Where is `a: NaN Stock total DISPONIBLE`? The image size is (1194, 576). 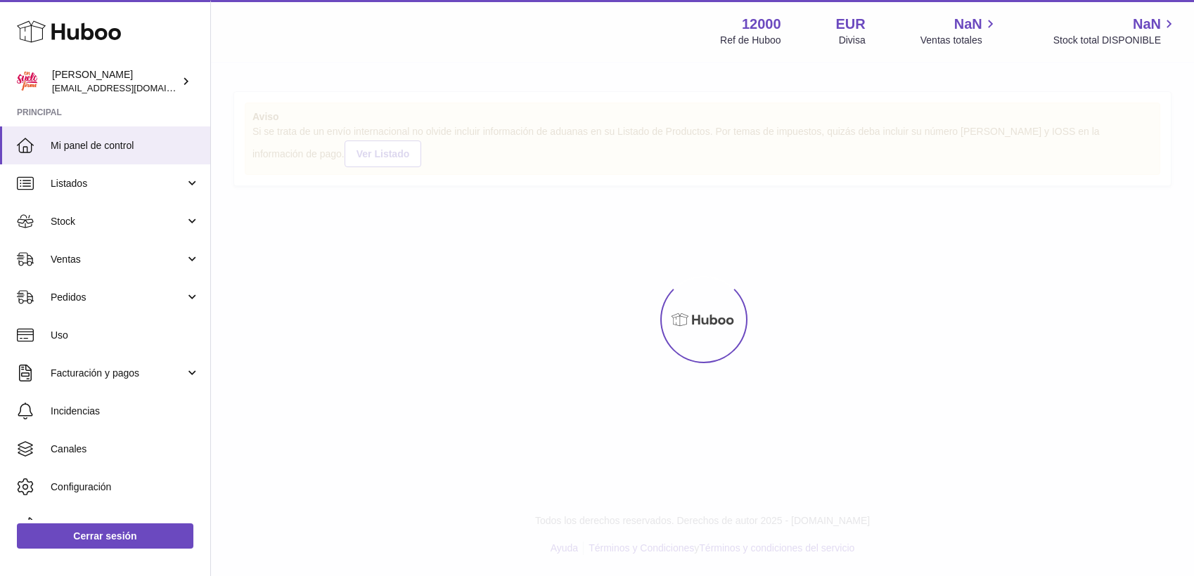 a: NaN Stock total DISPONIBLE is located at coordinates (1115, 31).